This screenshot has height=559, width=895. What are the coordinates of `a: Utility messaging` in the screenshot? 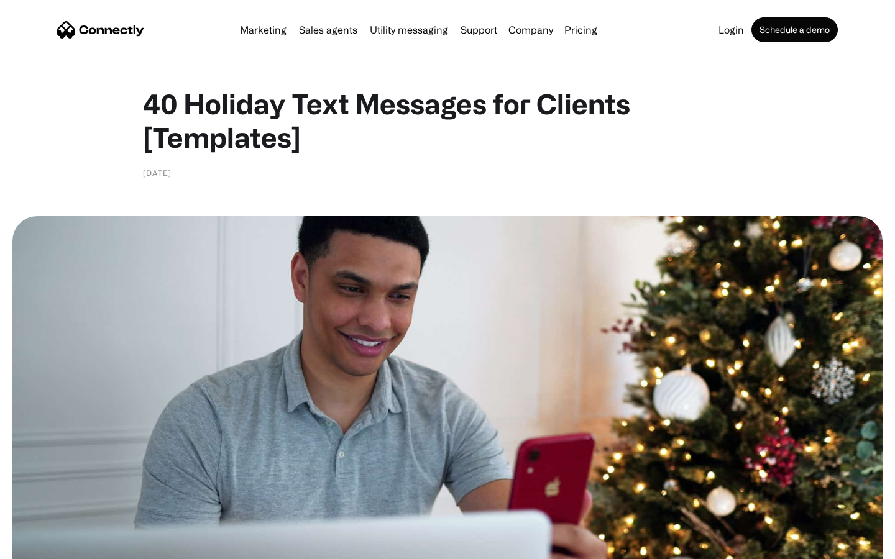 It's located at (409, 30).